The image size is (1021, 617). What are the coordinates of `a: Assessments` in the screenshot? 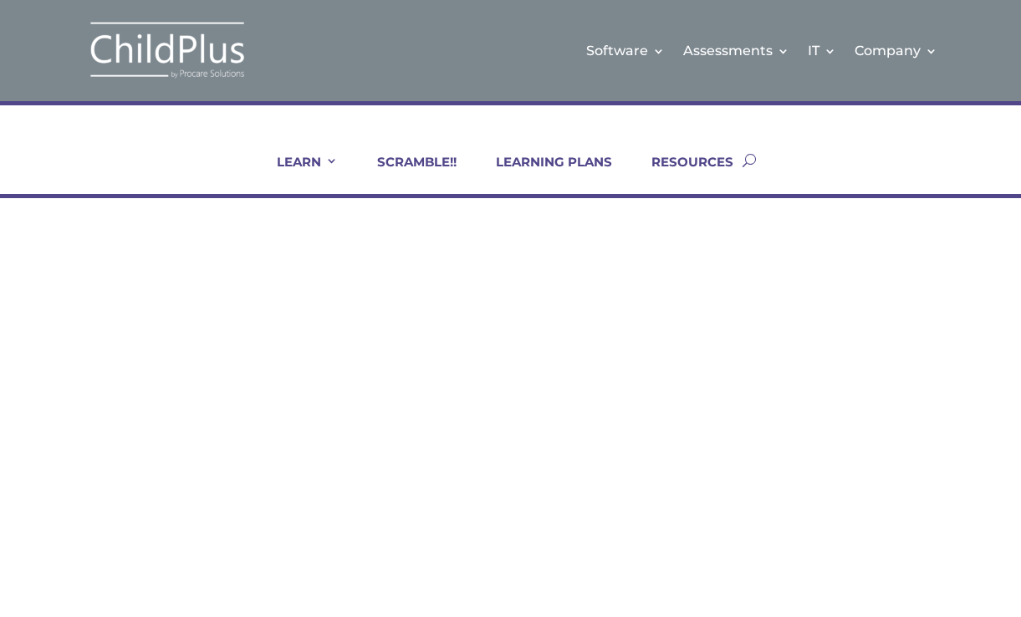 It's located at (736, 50).